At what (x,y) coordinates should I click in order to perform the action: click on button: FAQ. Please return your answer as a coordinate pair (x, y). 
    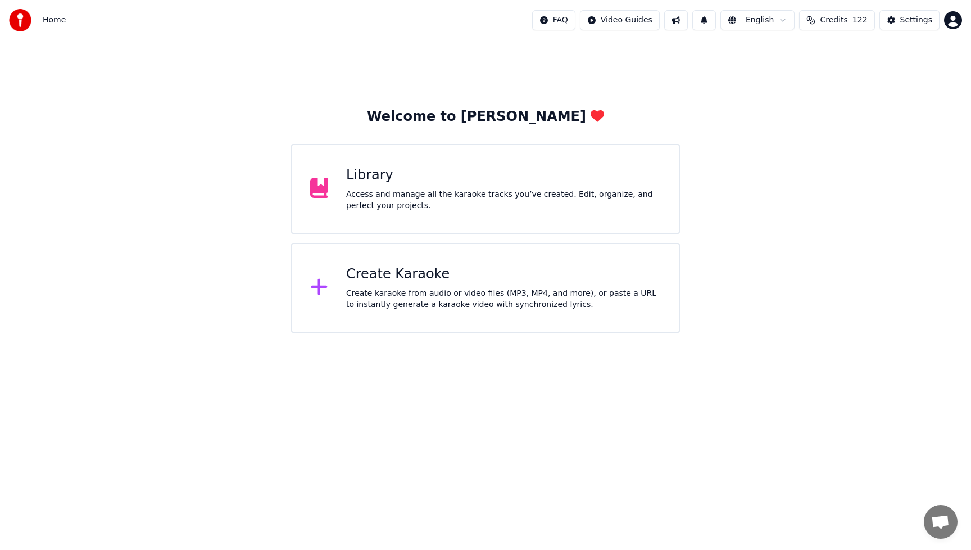
    Looking at the image, I should click on (554, 20).